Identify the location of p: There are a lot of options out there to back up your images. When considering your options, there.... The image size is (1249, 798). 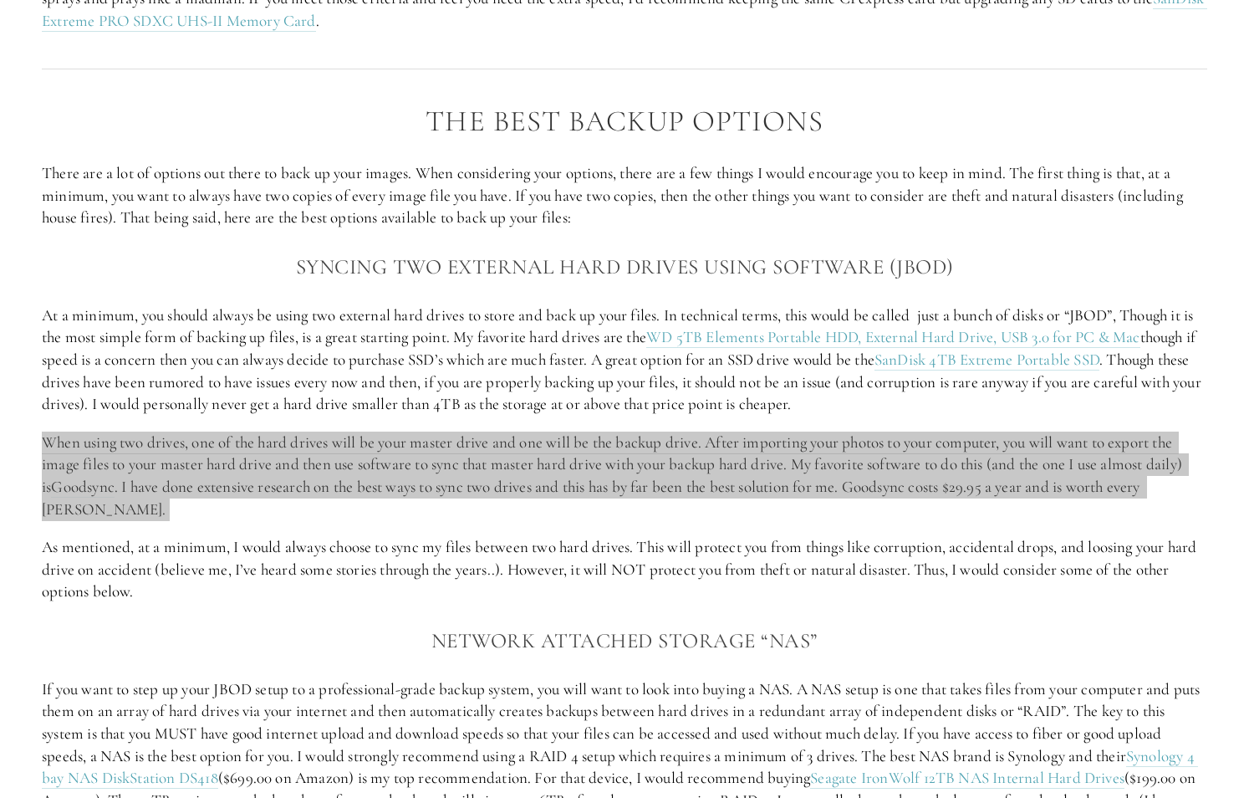
(625, 196).